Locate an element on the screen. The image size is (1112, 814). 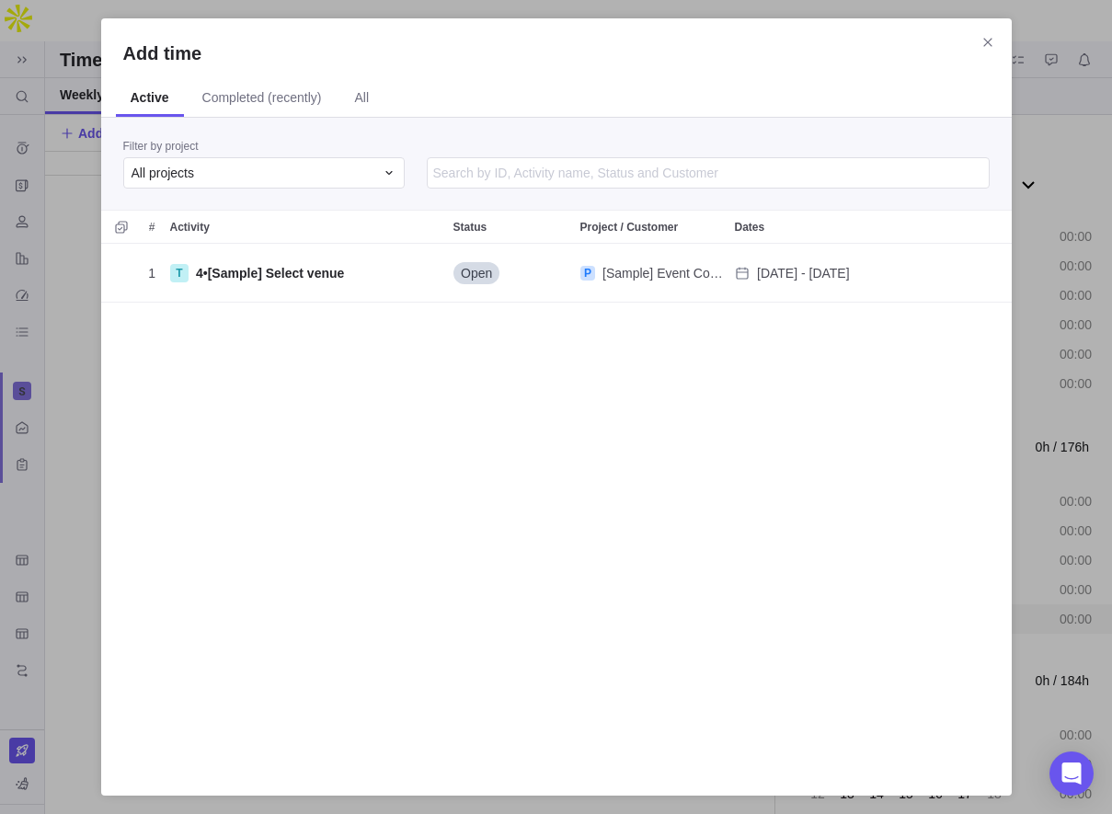
span: Dates is located at coordinates (749, 227).